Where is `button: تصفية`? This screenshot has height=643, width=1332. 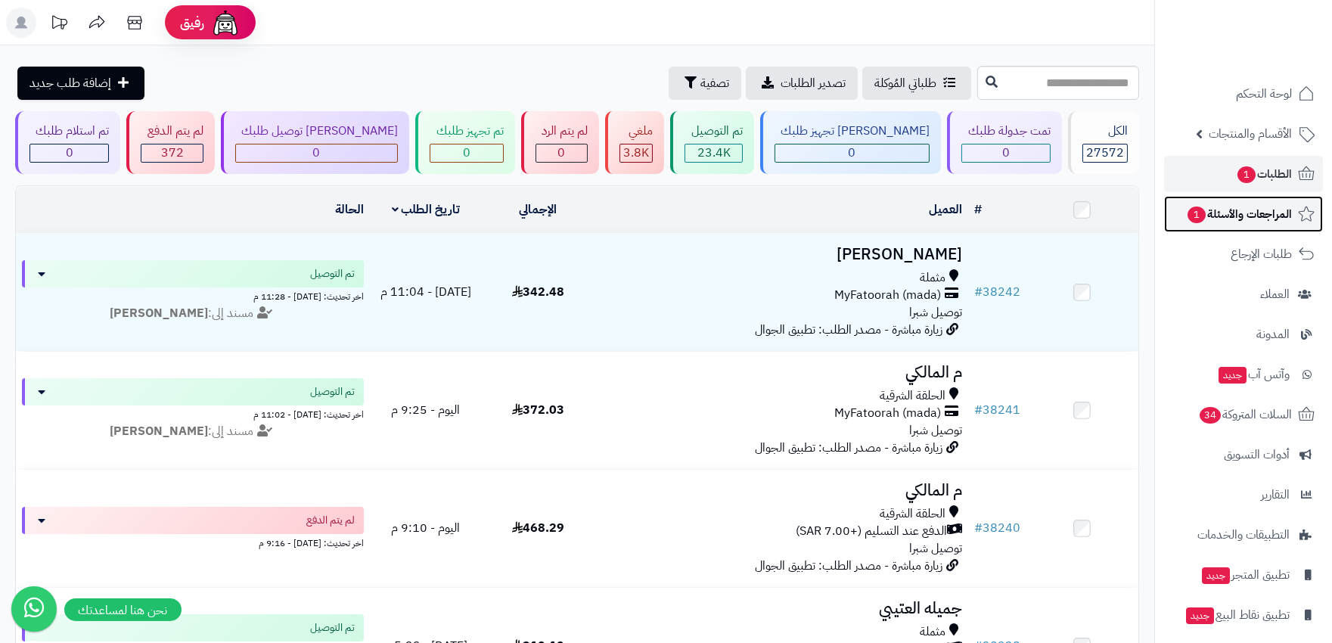 button: تصفية is located at coordinates (705, 83).